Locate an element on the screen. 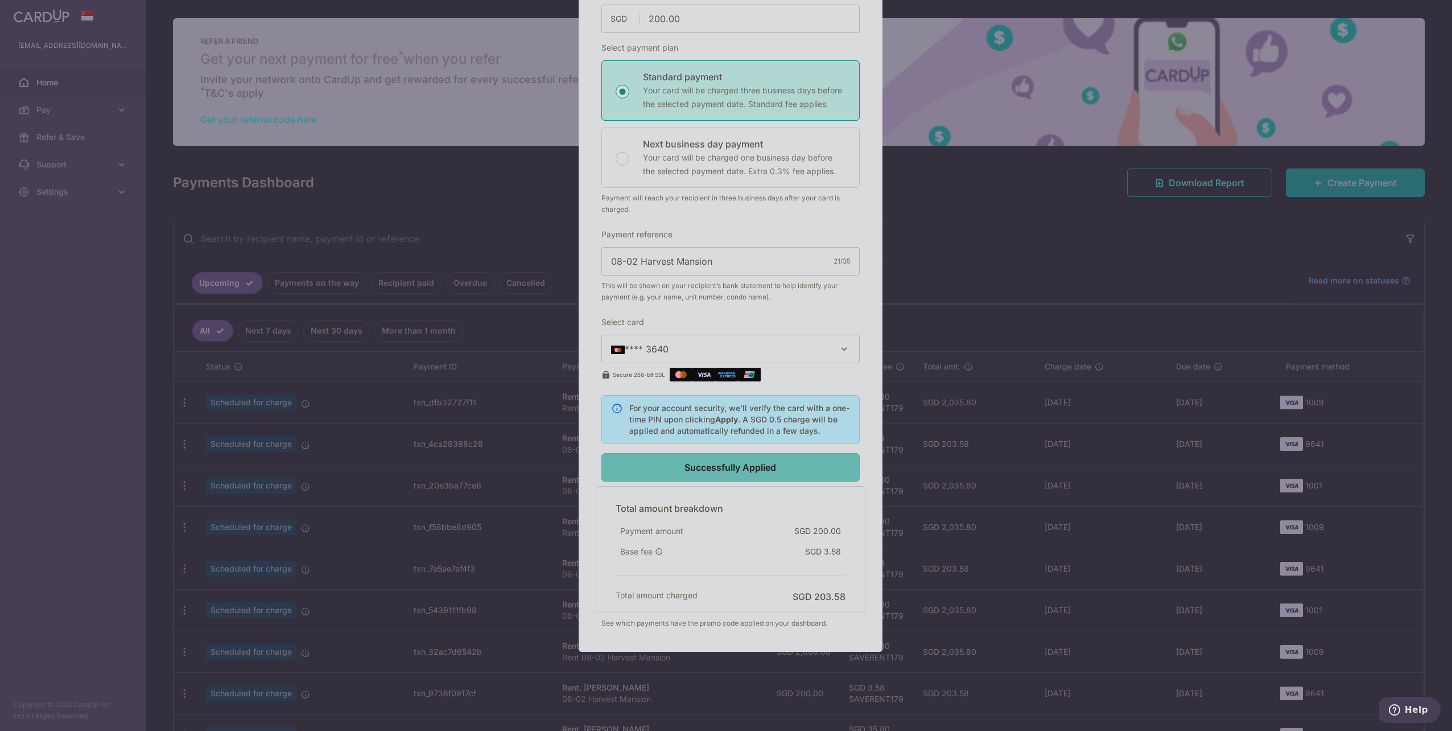  label: Payment reference is located at coordinates (637, 234).